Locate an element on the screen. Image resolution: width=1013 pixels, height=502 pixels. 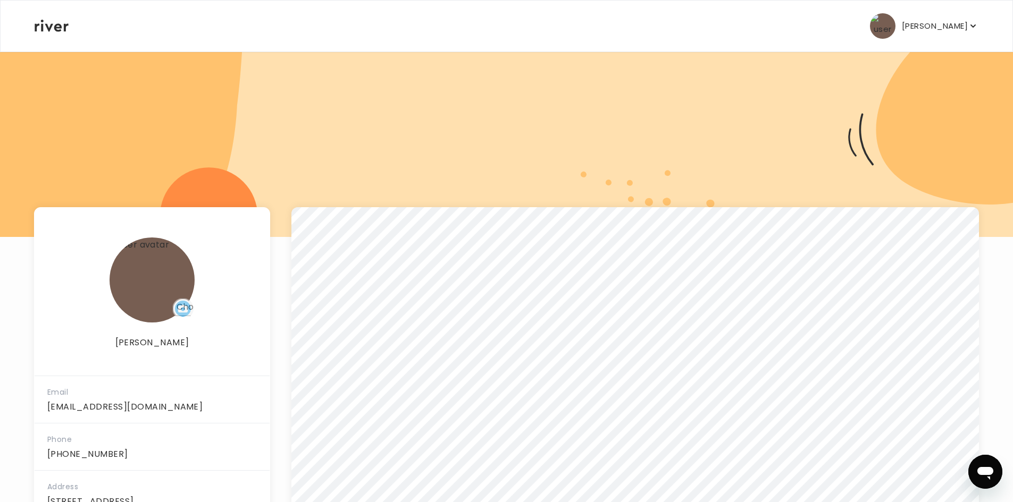
span: Address is located at coordinates (63, 487).